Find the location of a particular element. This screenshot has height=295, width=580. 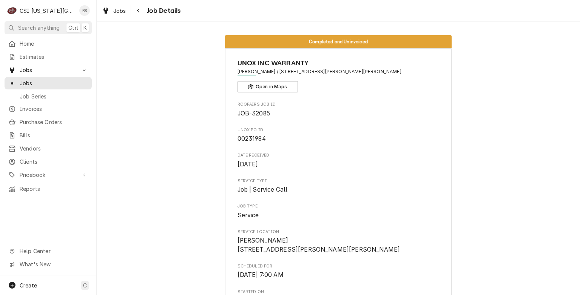

span: Reports is located at coordinates (54, 189).